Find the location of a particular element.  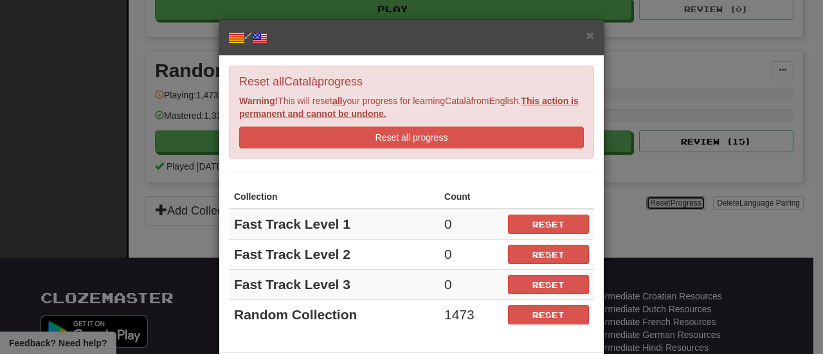

button: Reset all progress is located at coordinates (412, 138).